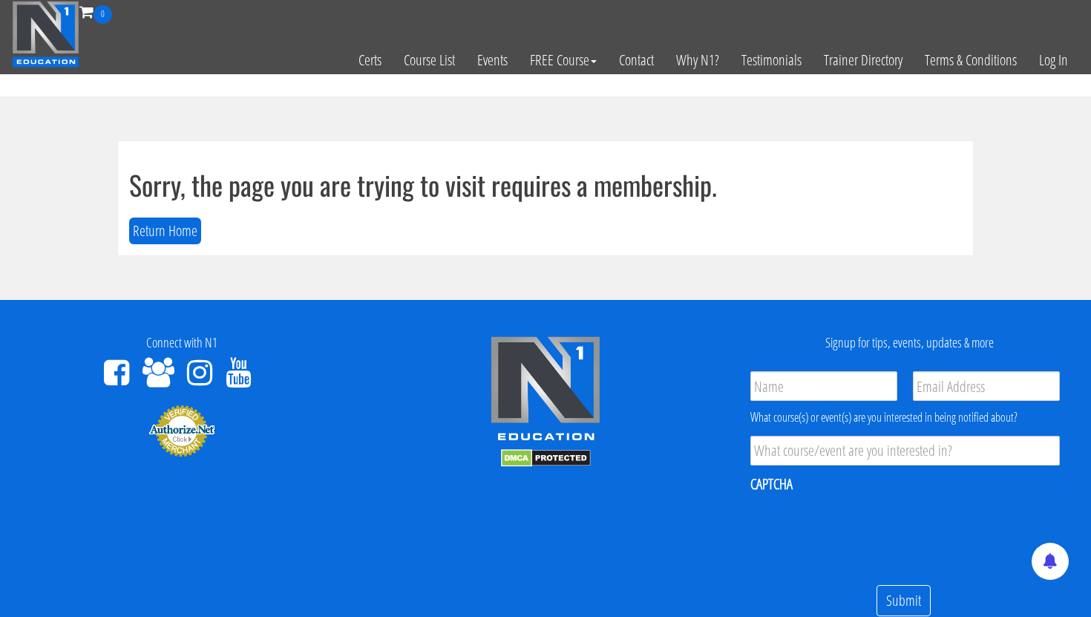 This screenshot has height=617, width=1091. I want to click on span: 0, so click(102, 14).